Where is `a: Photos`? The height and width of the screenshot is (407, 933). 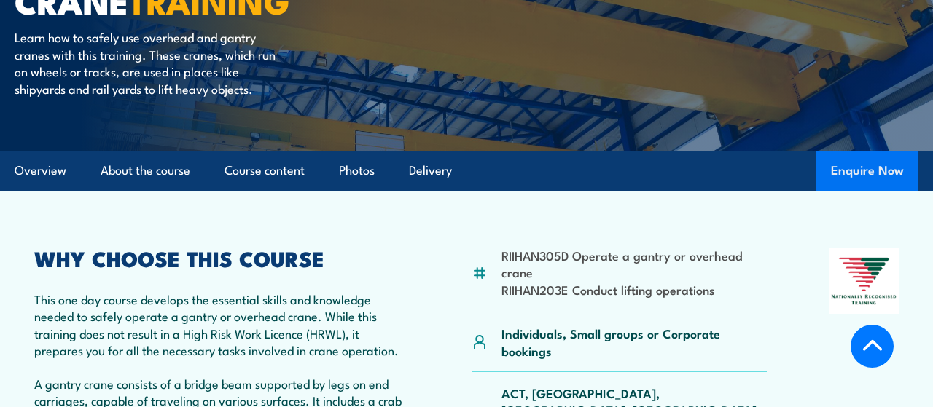
a: Photos is located at coordinates (356, 170).